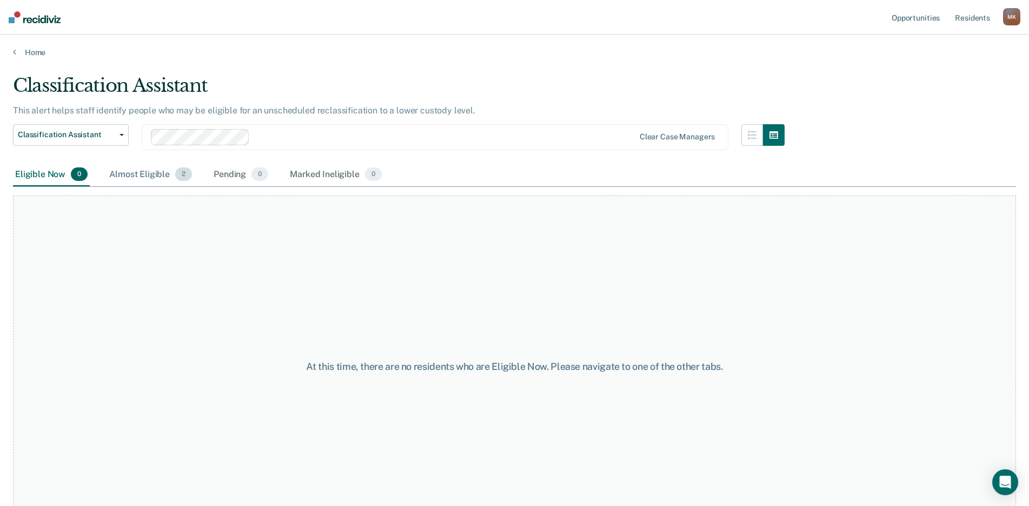  I want to click on div: Almost Eligible2, so click(150, 175).